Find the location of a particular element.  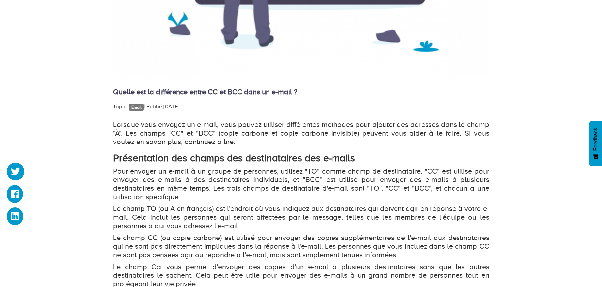

h4: Quelle est la différence entre CC et BCC dans un e-mail ? is located at coordinates (301, 92).